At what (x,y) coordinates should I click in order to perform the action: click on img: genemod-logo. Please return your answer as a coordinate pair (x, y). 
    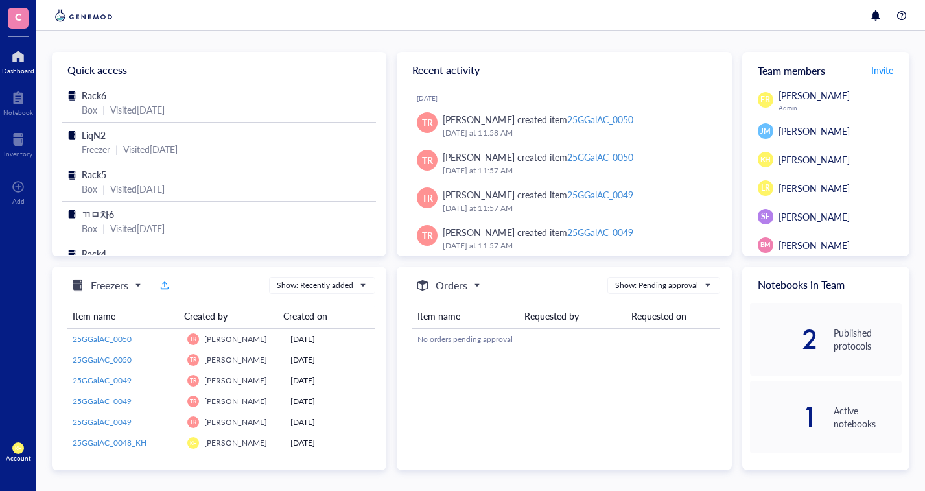
    Looking at the image, I should click on (84, 16).